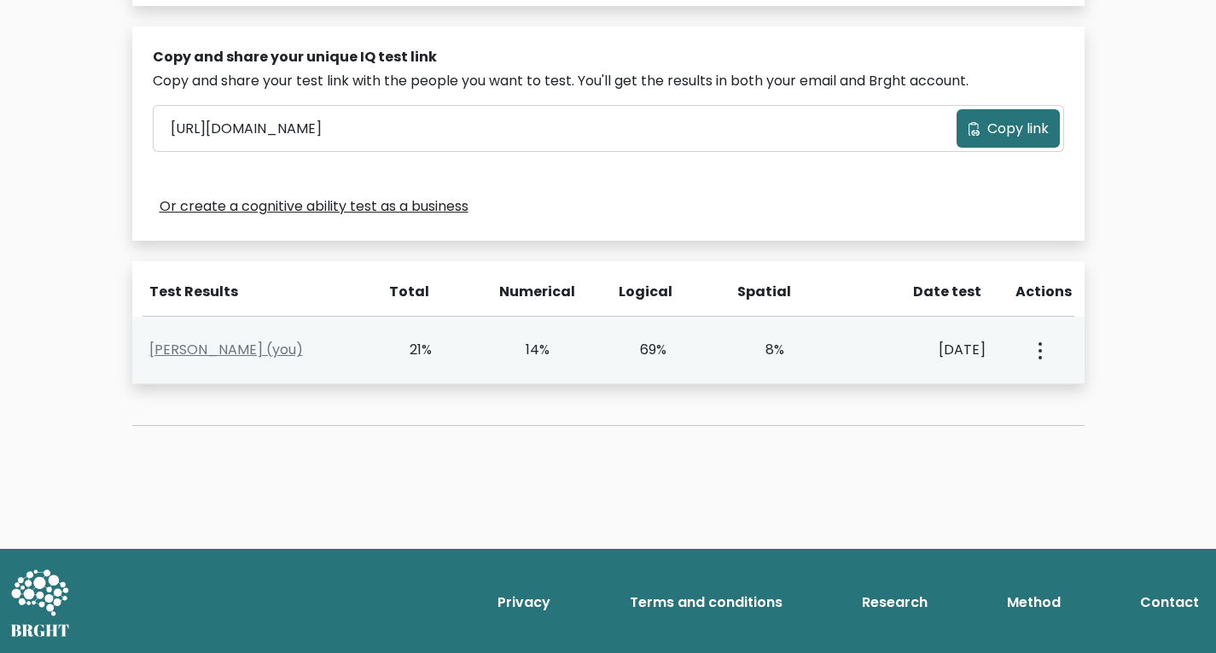  Describe the element at coordinates (762, 292) in the screenshot. I see `div: Spatial` at that location.